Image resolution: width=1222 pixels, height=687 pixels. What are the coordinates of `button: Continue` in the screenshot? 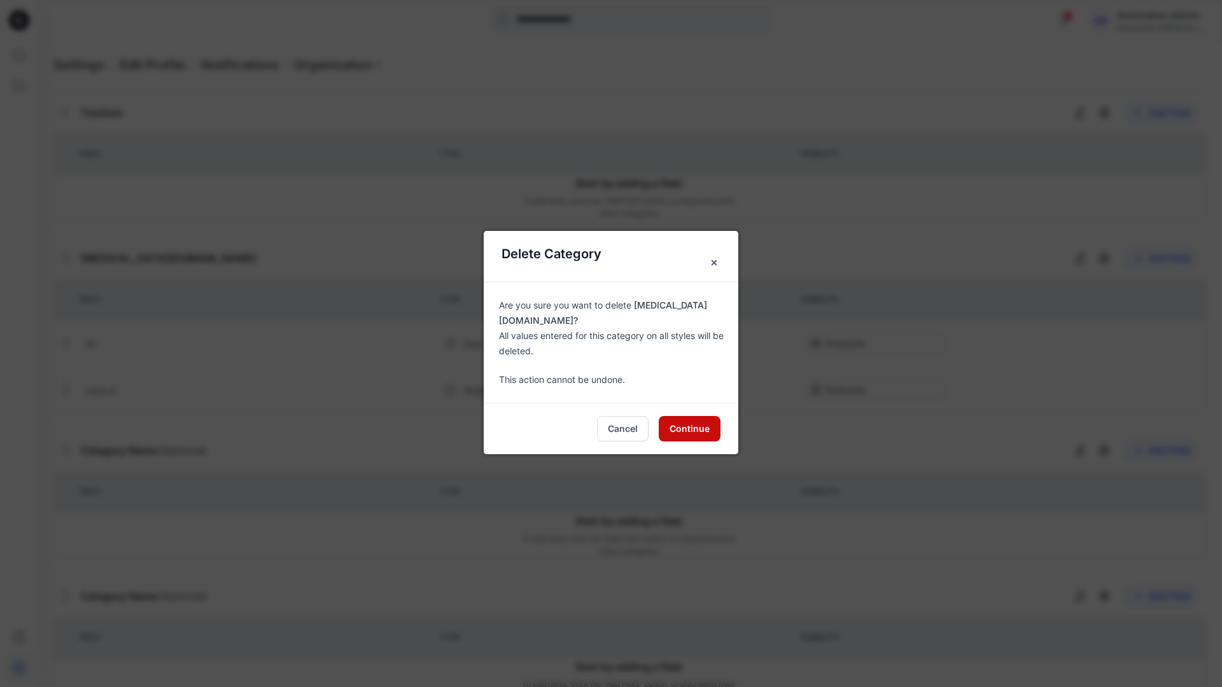 It's located at (689, 429).